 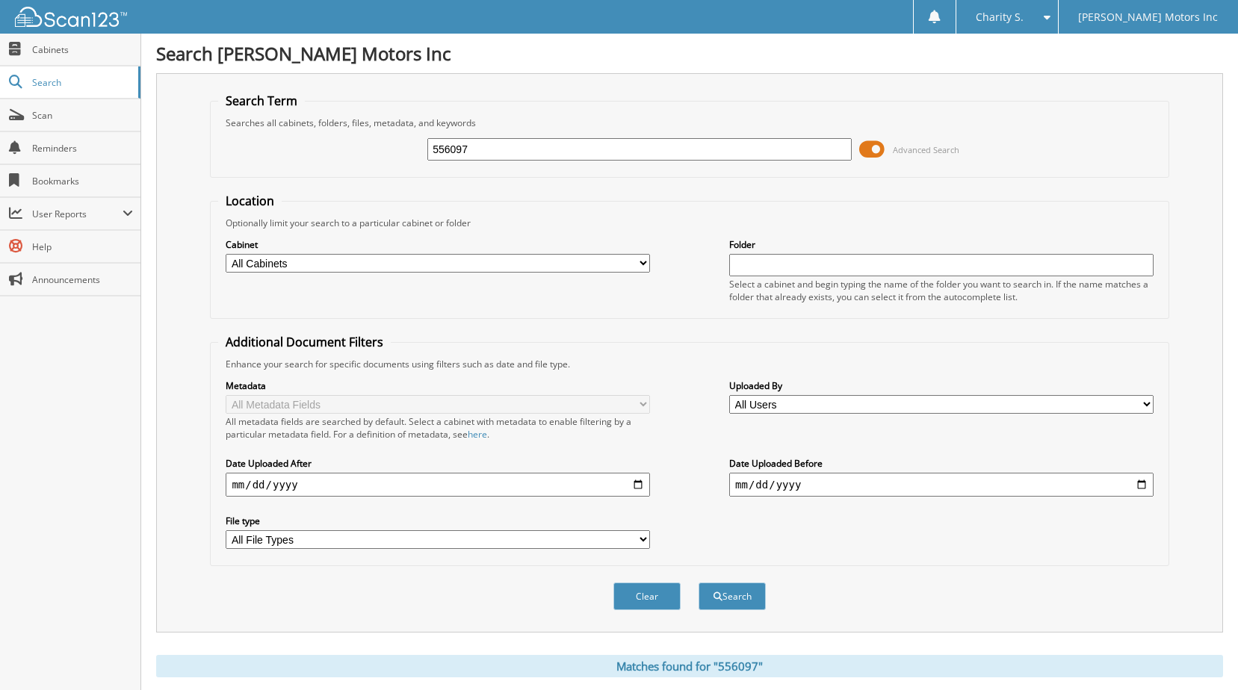 What do you see at coordinates (941, 463) in the screenshot?
I see `label: Date Uploaded Before` at bounding box center [941, 463].